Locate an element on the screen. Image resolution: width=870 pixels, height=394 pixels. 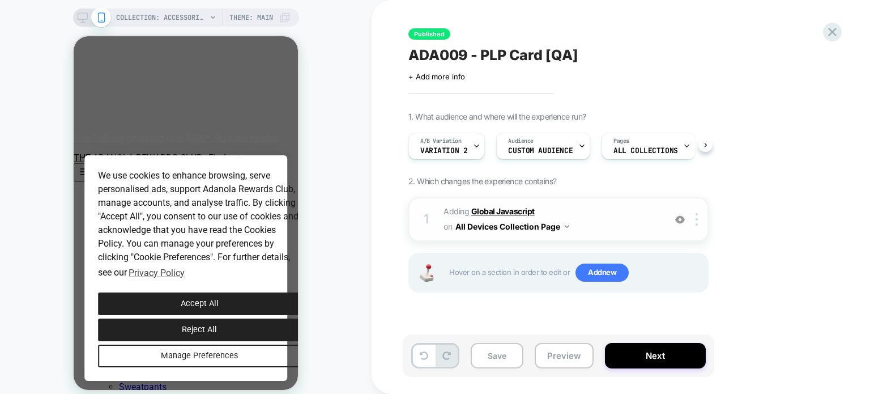
a: Privacy Policy (opens in a new tab) is located at coordinates (83, 236).